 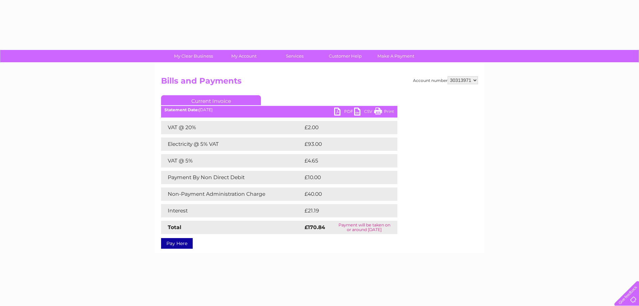 I want to click on td: Payment By Non Direct Debit, so click(x=232, y=177).